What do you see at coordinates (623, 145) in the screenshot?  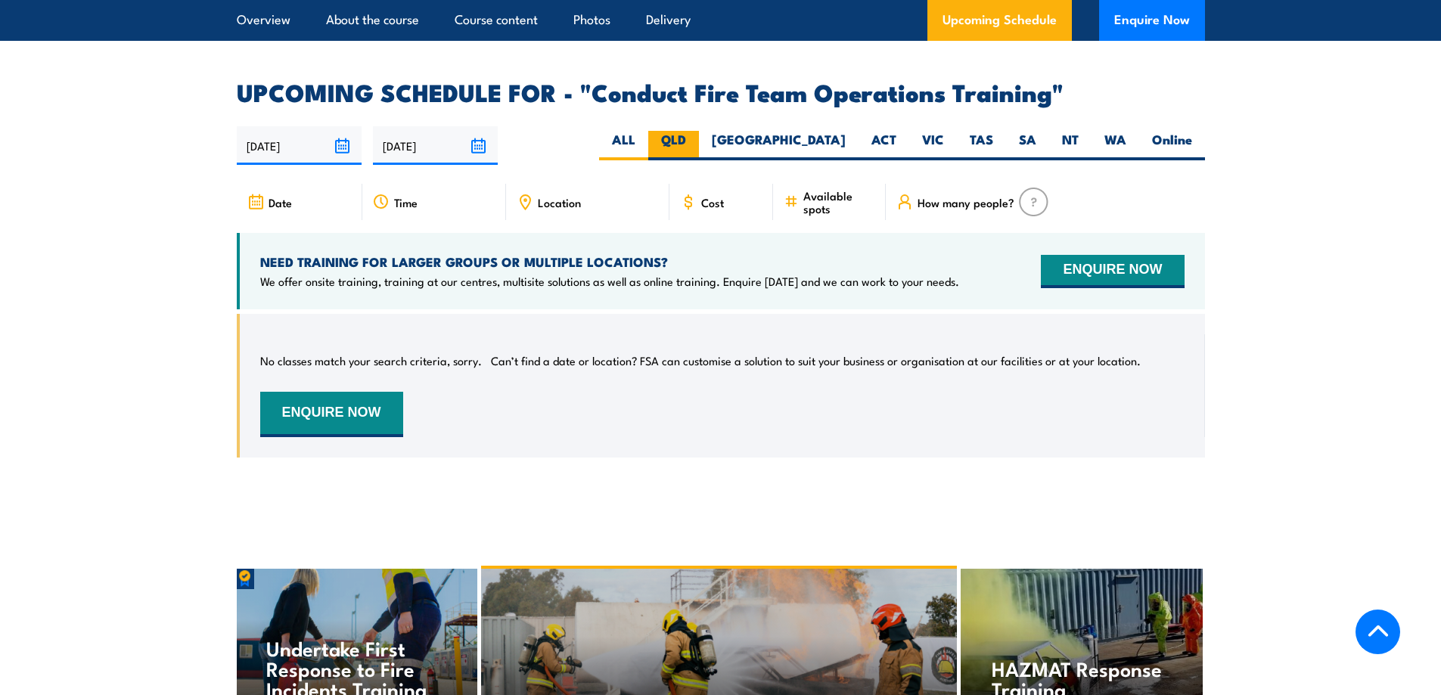 I see `label: ALL` at bounding box center [623, 145].